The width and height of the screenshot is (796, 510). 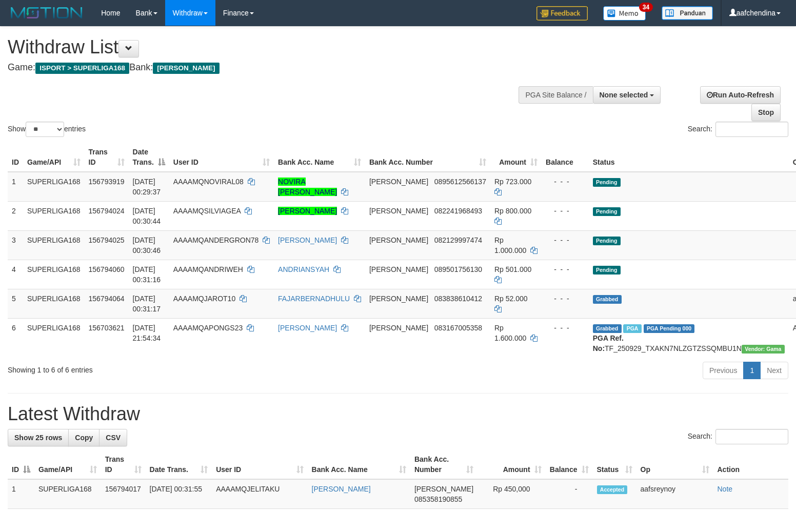 What do you see at coordinates (149, 157) in the screenshot?
I see `th: Date Trans.: activate to sort column descending` at bounding box center [149, 157].